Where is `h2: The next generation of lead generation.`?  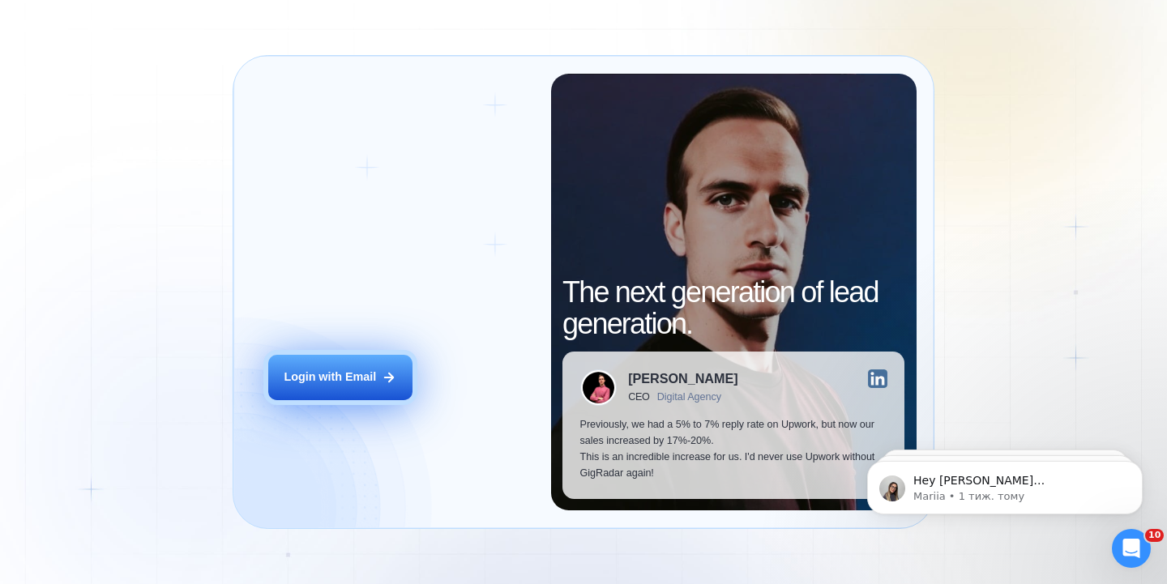 h2: The next generation of lead generation. is located at coordinates (733, 308).